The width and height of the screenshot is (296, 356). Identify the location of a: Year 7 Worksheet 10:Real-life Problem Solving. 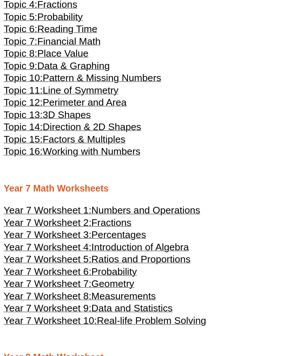
(105, 322).